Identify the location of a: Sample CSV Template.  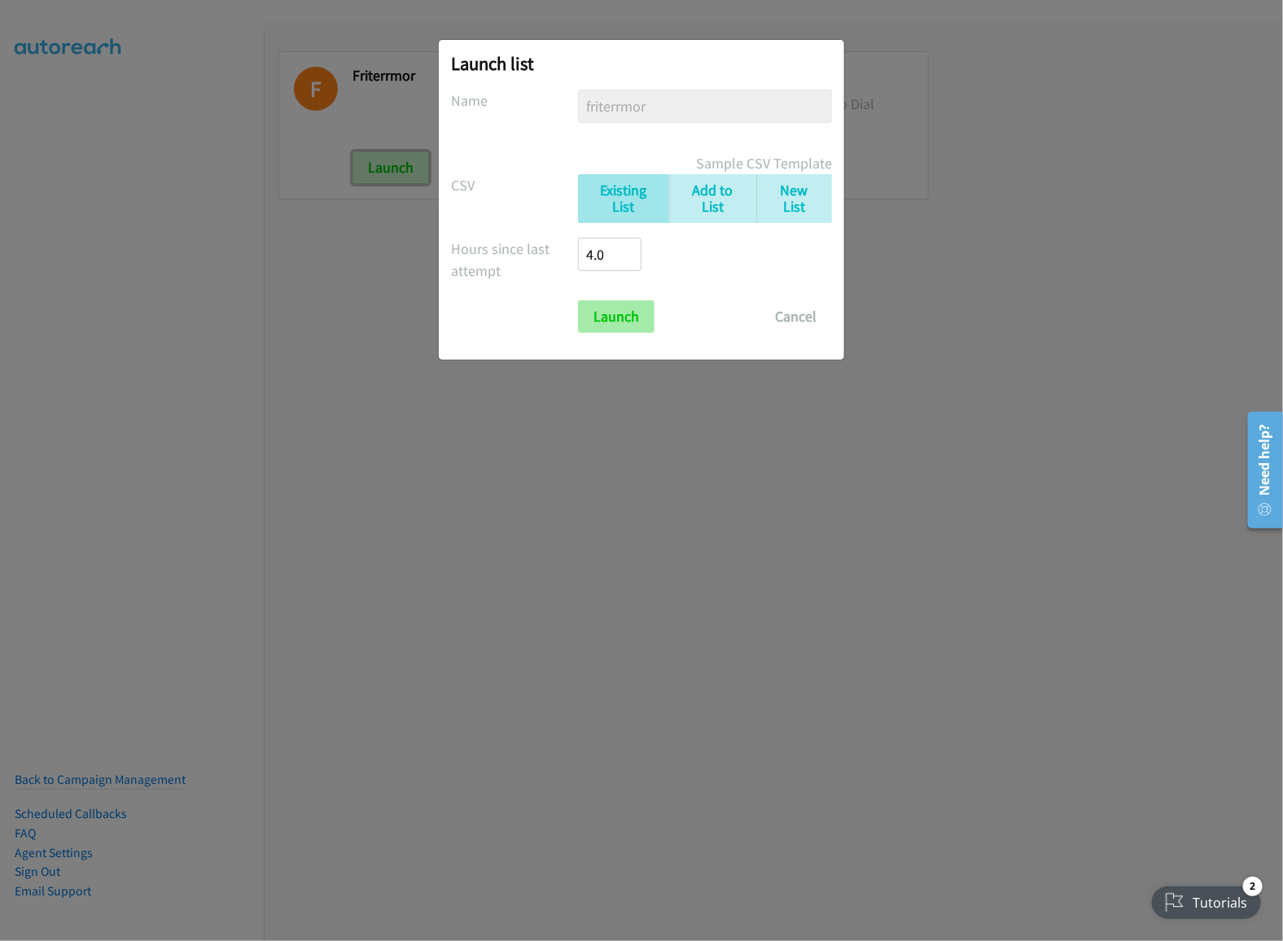
(763, 163).